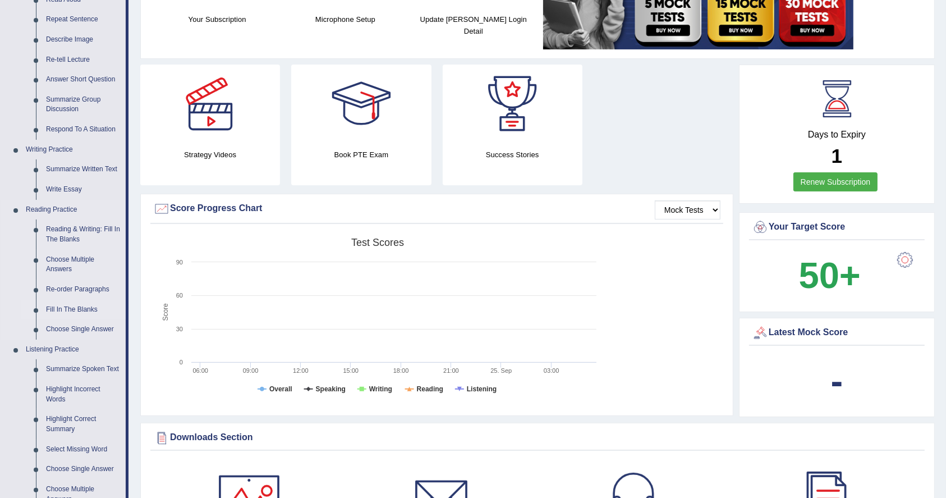 This screenshot has height=498, width=946. What do you see at coordinates (837, 227) in the screenshot?
I see `div: Your Target Score` at bounding box center [837, 227].